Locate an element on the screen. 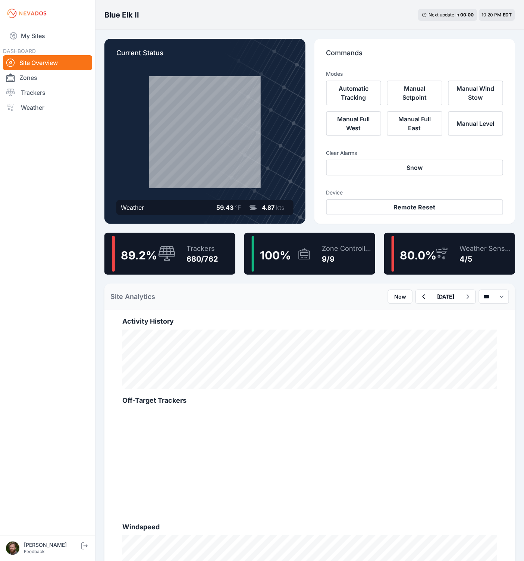 This screenshot has width=524, height=561. span: Next update in is located at coordinates (444, 15).